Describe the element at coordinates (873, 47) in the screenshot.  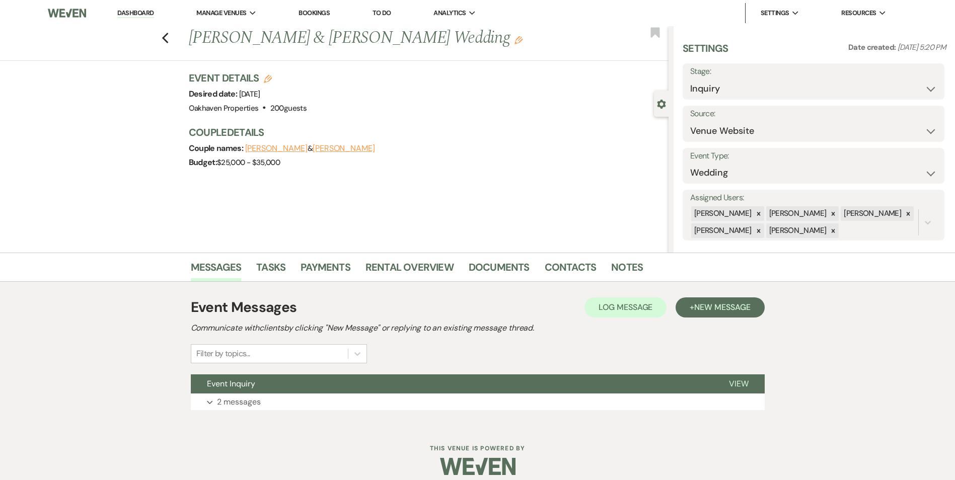
I see `span: Date created:` at that location.